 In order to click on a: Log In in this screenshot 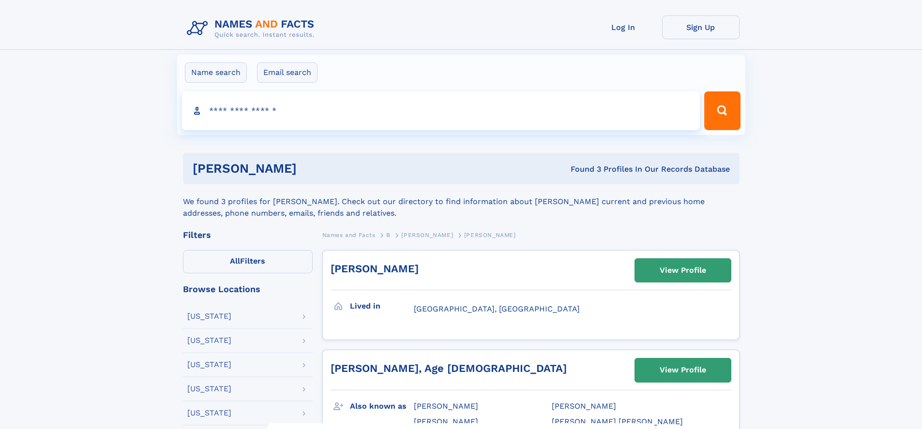, I will do `click(623, 27)`.